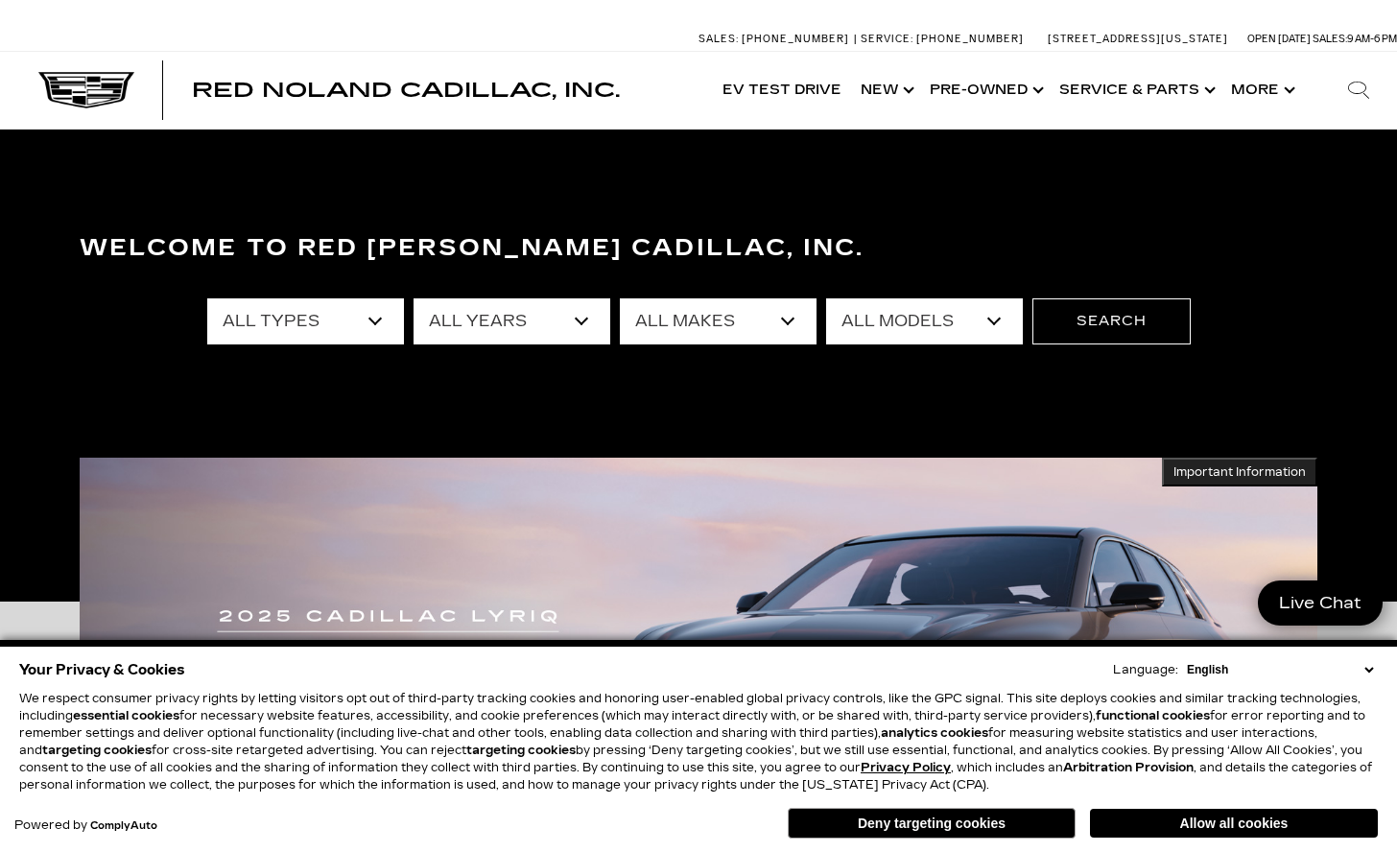 The width and height of the screenshot is (1397, 852). What do you see at coordinates (1234, 823) in the screenshot?
I see `button: Allow all cookies` at bounding box center [1234, 823].